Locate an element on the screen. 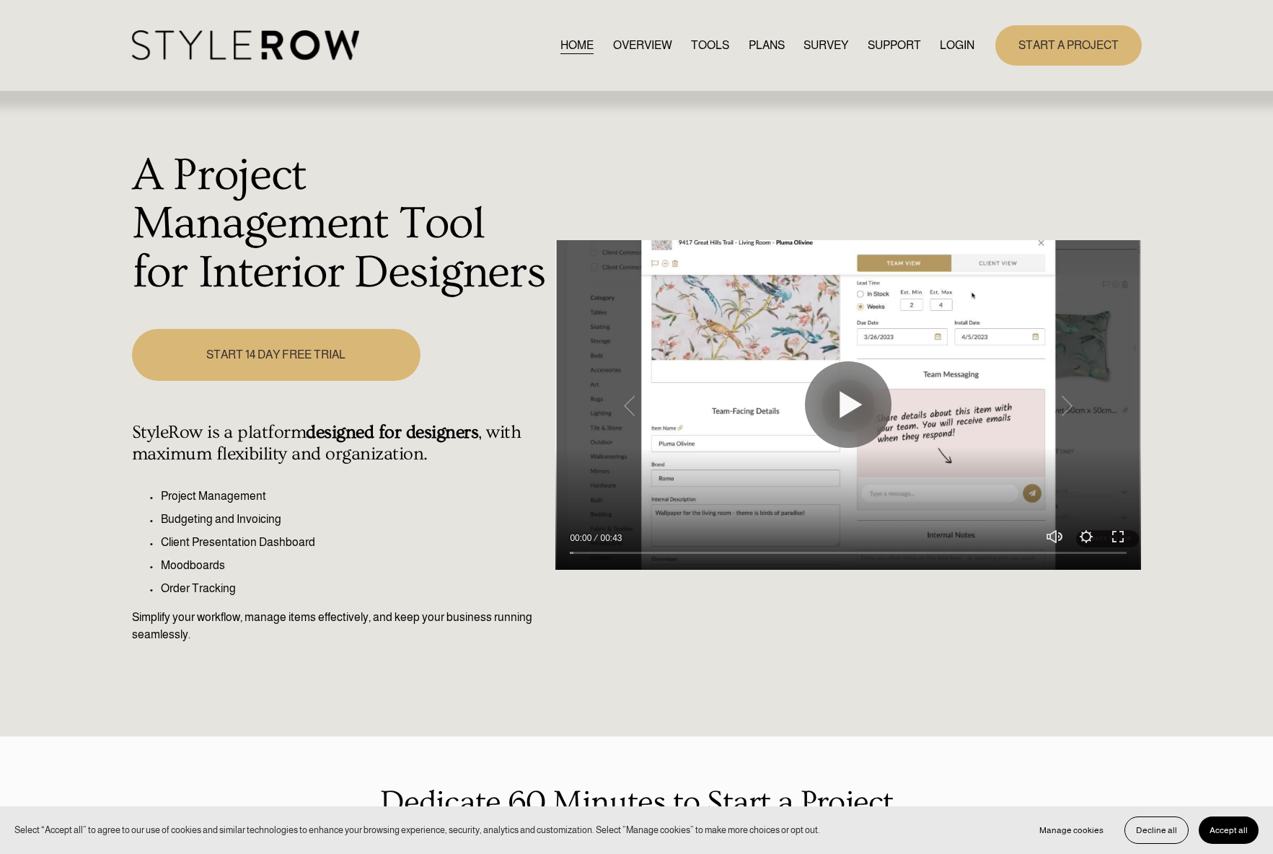 The width and height of the screenshot is (1273, 854). img: StyleRow is located at coordinates (245, 45).